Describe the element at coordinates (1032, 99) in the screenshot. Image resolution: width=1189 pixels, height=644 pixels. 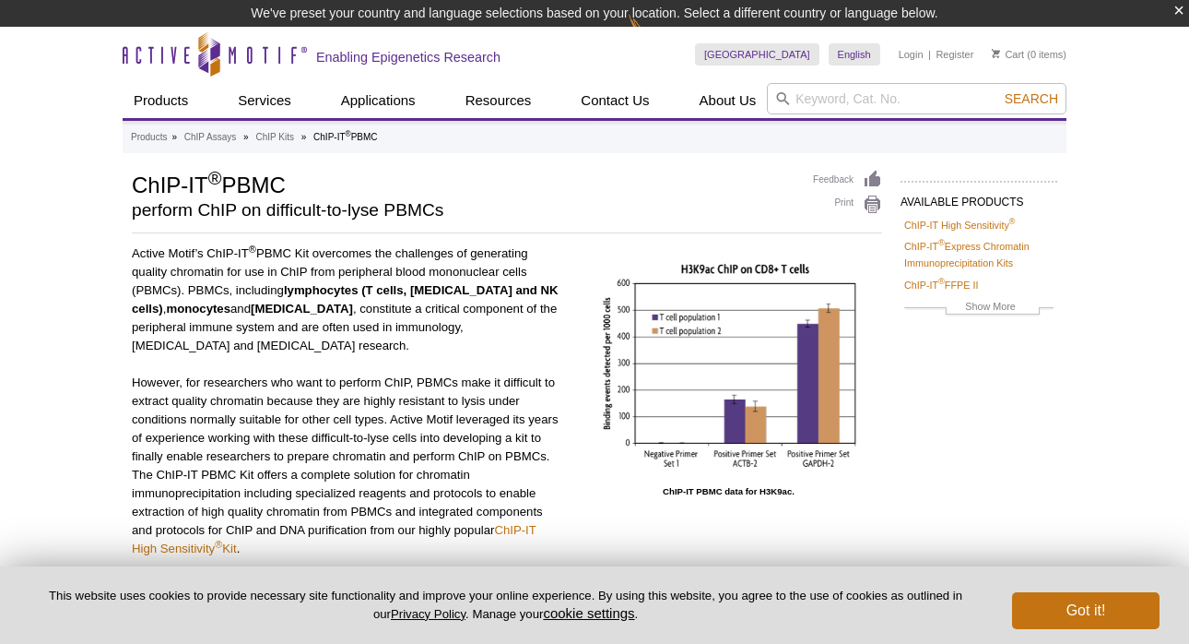
I see `button: Search` at that location.